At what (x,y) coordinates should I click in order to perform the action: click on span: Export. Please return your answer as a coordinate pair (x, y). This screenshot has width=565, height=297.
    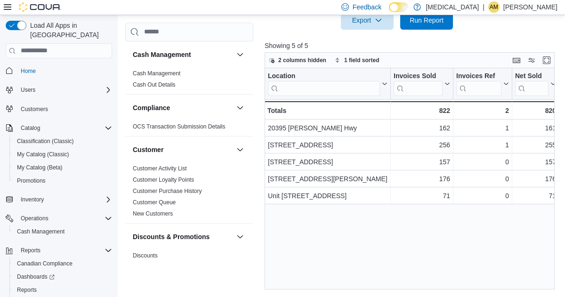
    Looking at the image, I should click on (367, 20).